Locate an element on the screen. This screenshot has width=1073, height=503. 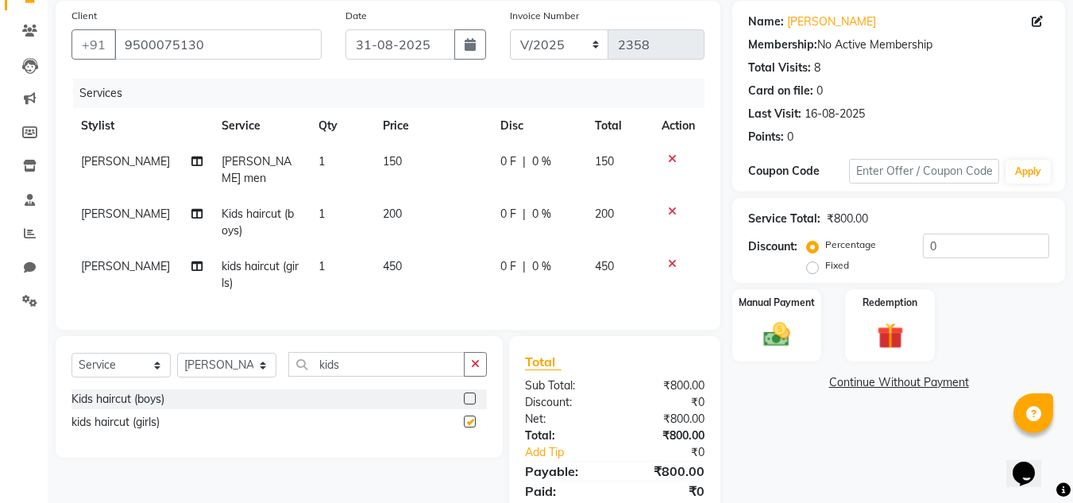
input: Search or Scan is located at coordinates (377, 364).